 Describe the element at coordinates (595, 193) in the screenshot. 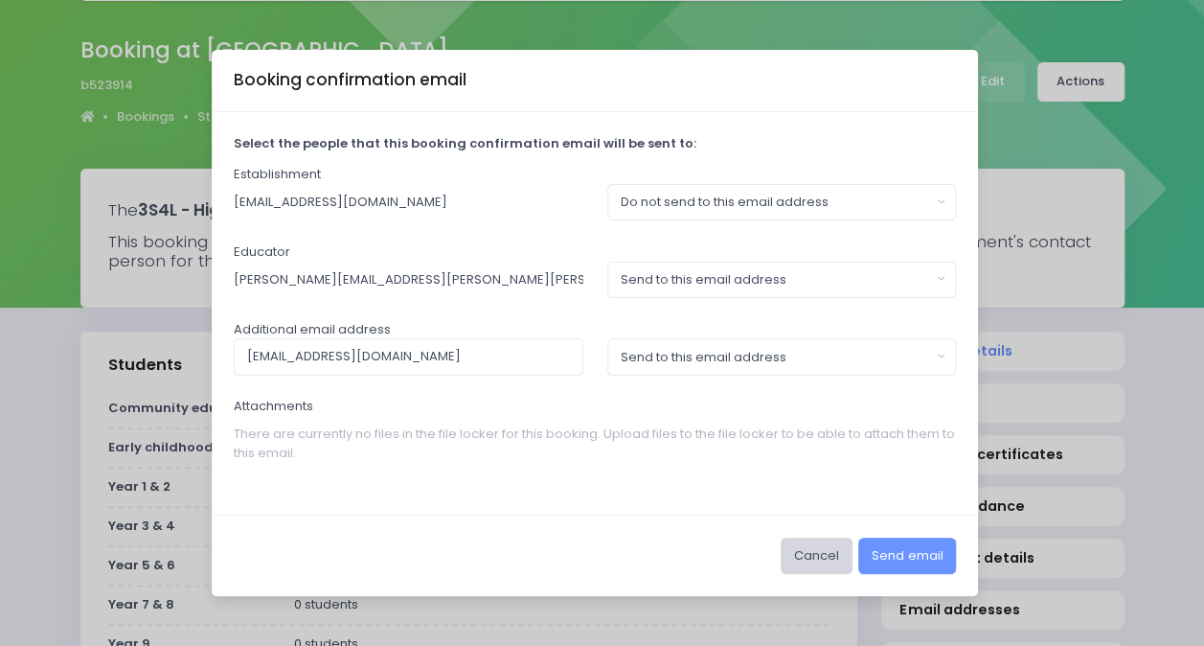

I see `div: Establishment` at that location.